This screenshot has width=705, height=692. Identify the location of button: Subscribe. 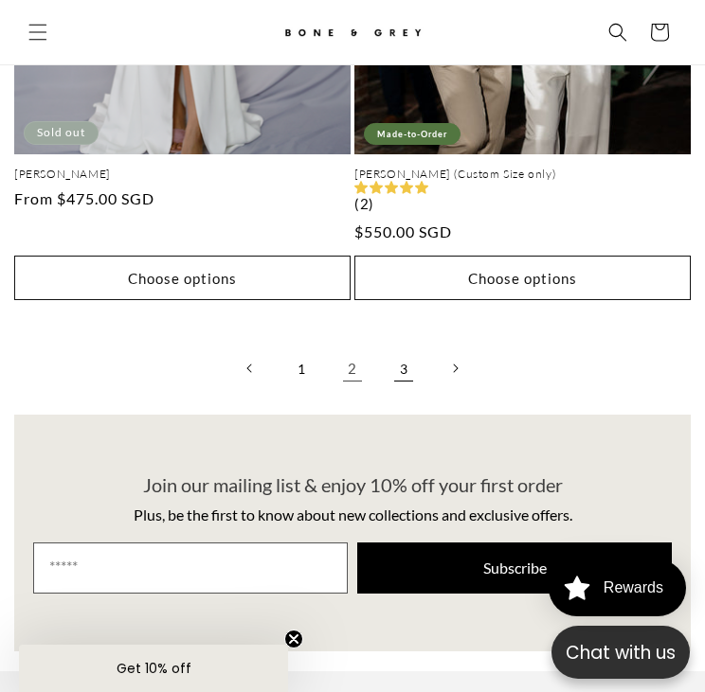
(514, 568).